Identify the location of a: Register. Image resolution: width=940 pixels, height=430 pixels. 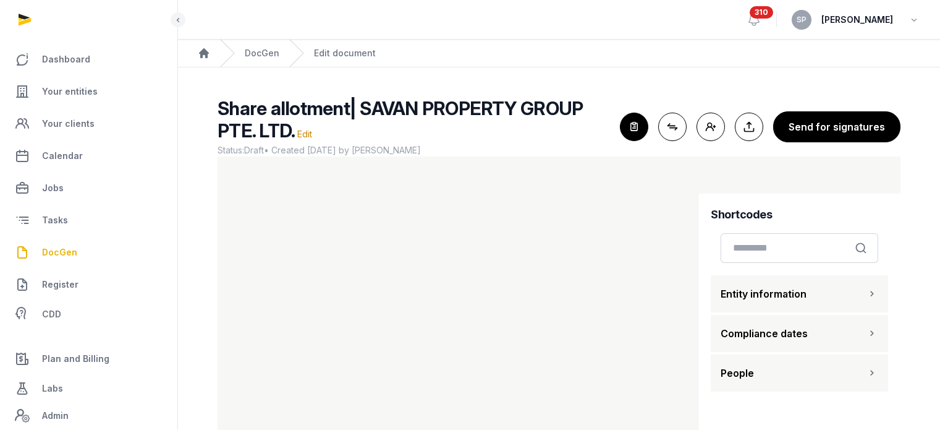
(88, 284).